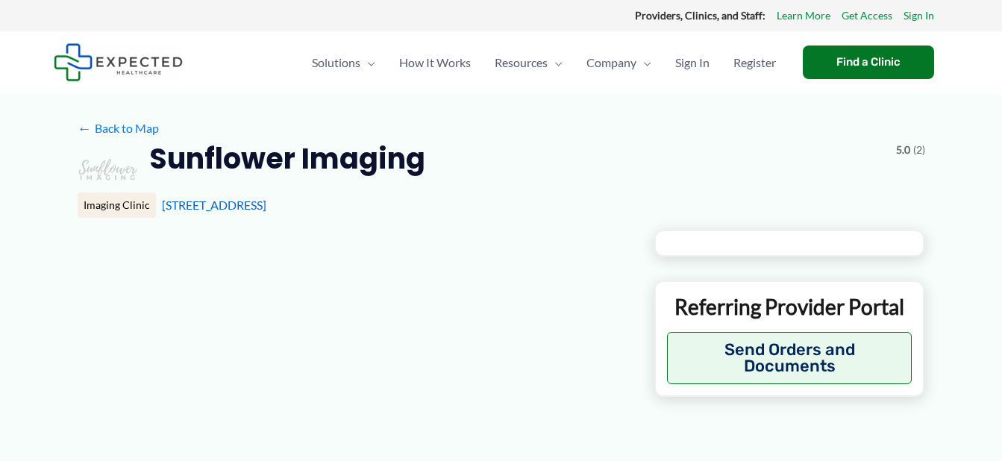 This screenshot has width=1002, height=461. Describe the element at coordinates (868, 62) in the screenshot. I see `a: Find a Clinic` at that location.